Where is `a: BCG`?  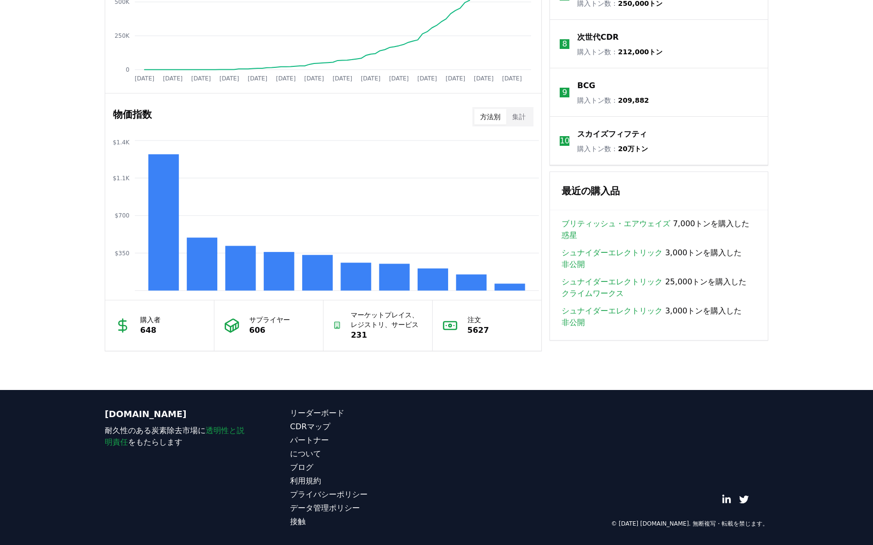 a: BCG is located at coordinates (586, 86).